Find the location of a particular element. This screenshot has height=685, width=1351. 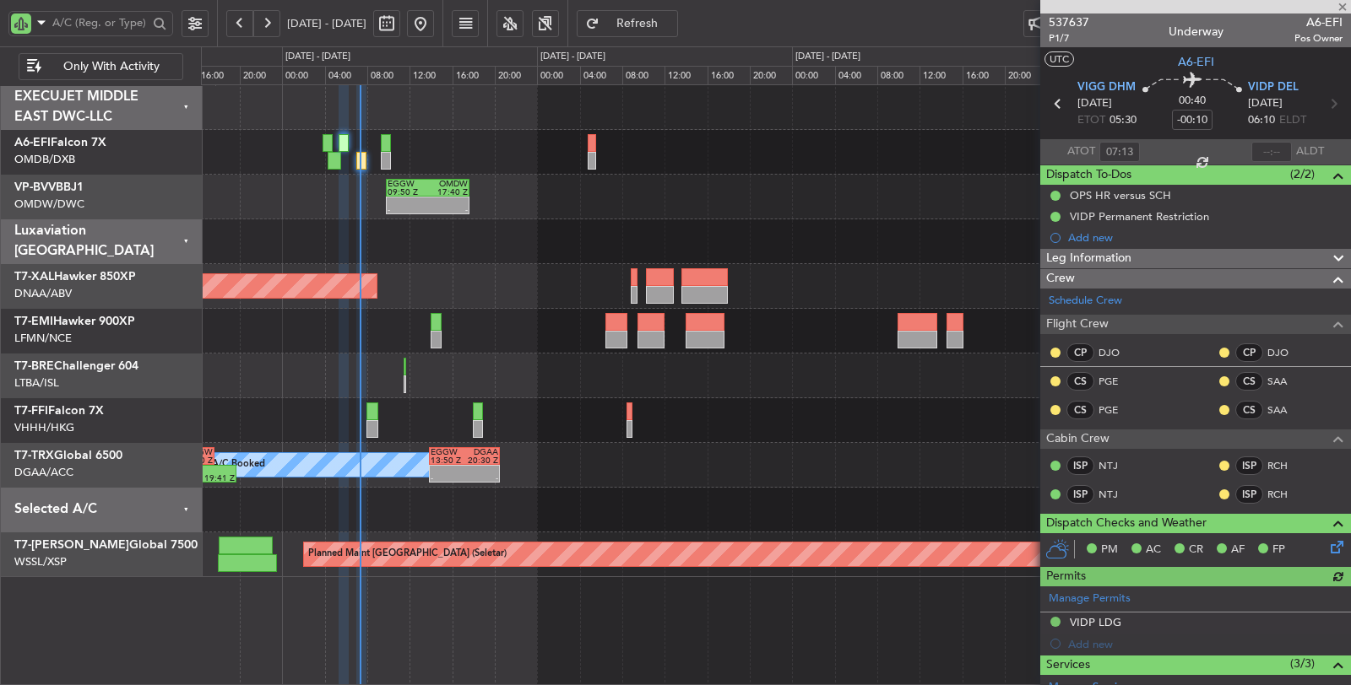

span: T7-BRE is located at coordinates (34, 366).